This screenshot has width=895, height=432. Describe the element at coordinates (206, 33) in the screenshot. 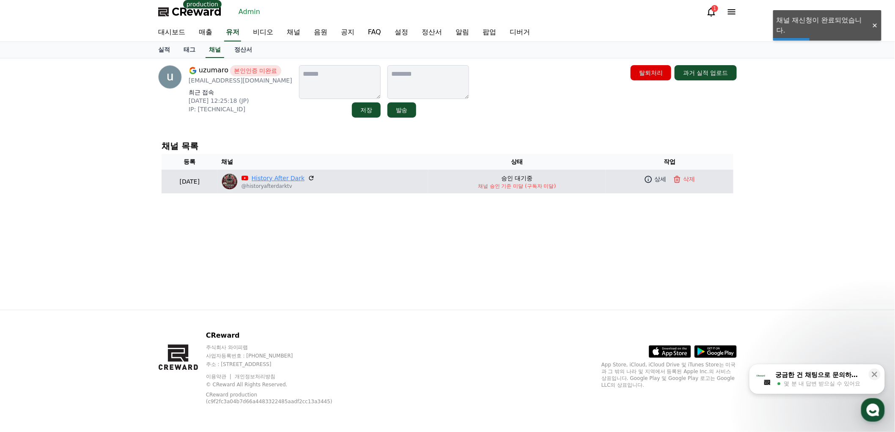

I see `a: 매출` at that location.